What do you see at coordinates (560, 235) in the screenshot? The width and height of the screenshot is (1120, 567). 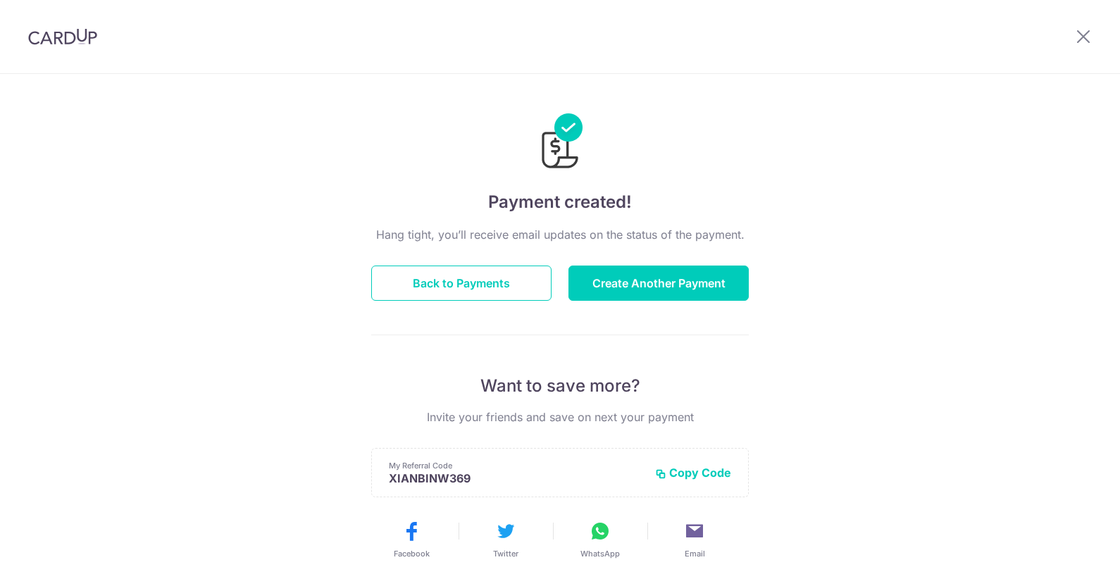 I see `p: Hang tight, you’ll receive email updates on the status of the payment.` at bounding box center [560, 235].